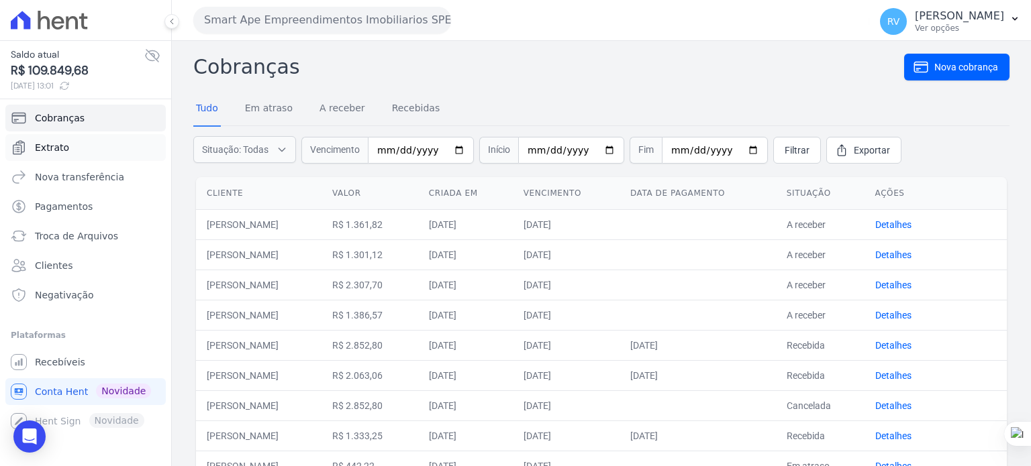  I want to click on span: Fim, so click(645, 150).